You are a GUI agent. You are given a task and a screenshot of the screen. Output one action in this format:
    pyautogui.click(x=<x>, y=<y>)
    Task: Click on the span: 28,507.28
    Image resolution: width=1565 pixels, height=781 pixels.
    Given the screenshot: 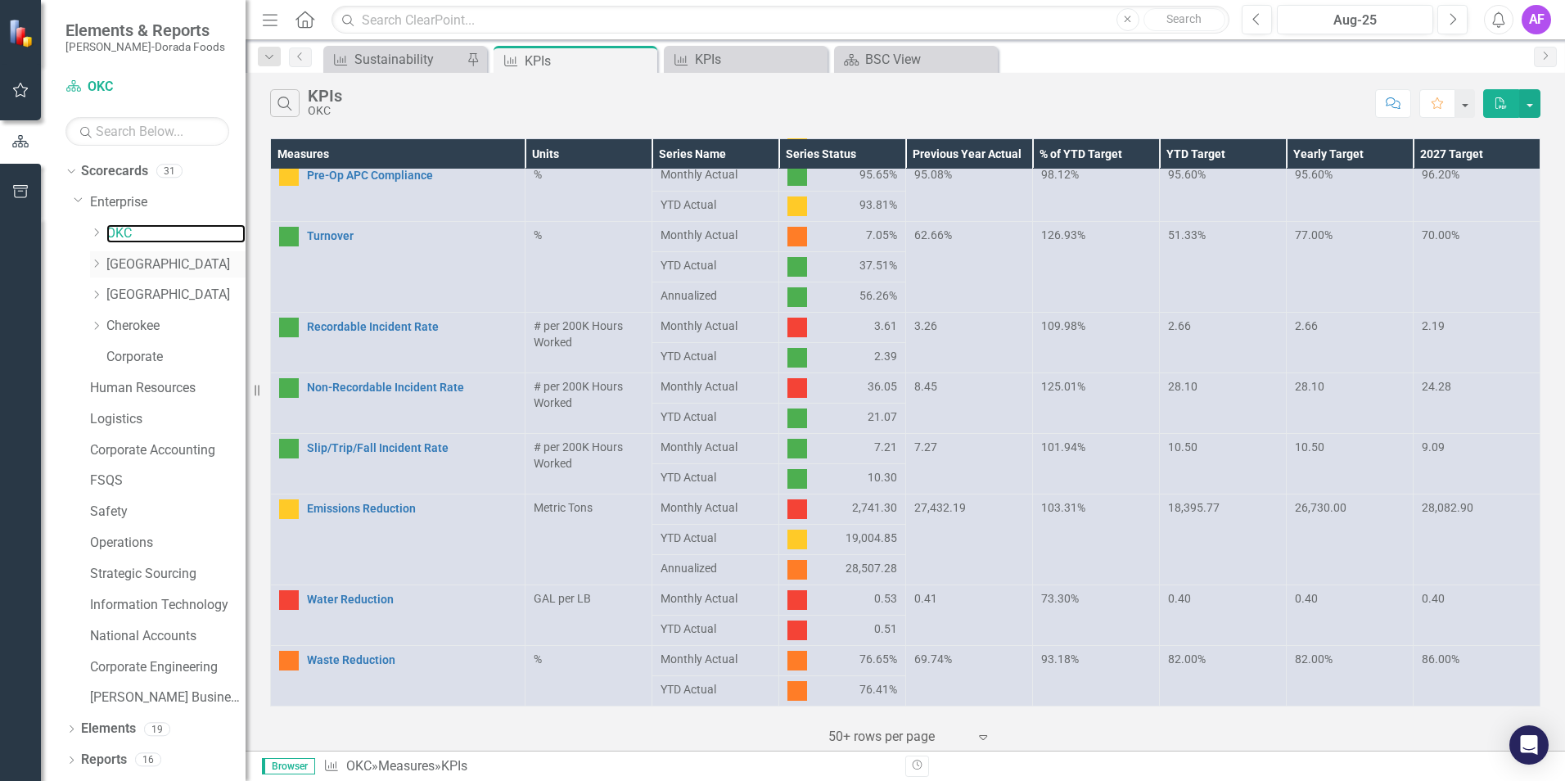 What is the action you would take?
    pyautogui.click(x=871, y=570)
    